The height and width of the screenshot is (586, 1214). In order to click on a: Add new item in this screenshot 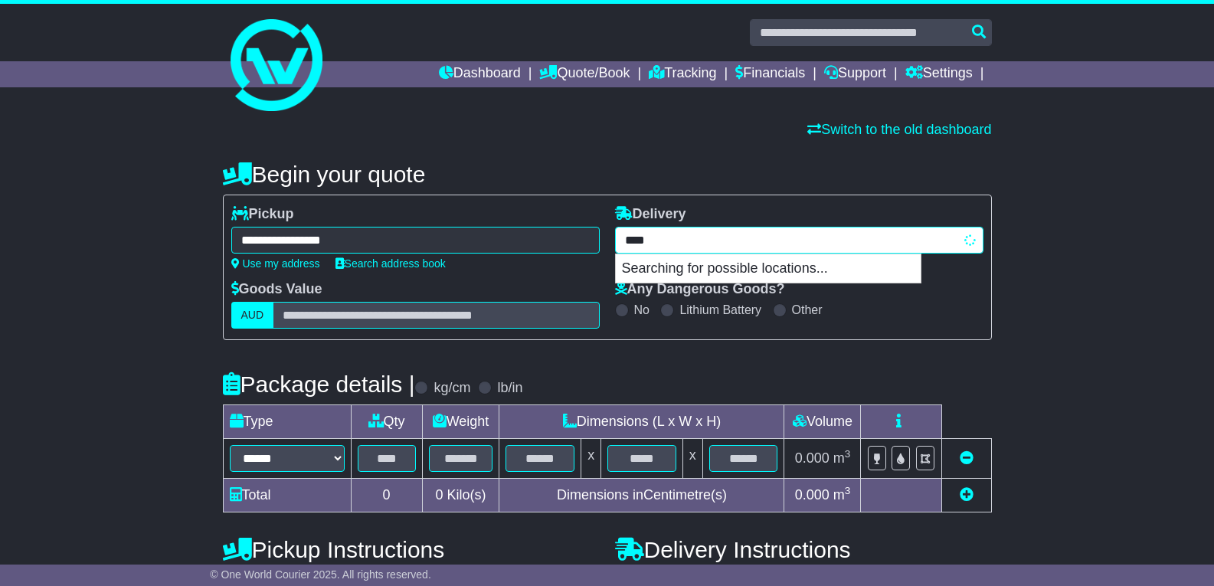, I will do `click(966, 495)`.